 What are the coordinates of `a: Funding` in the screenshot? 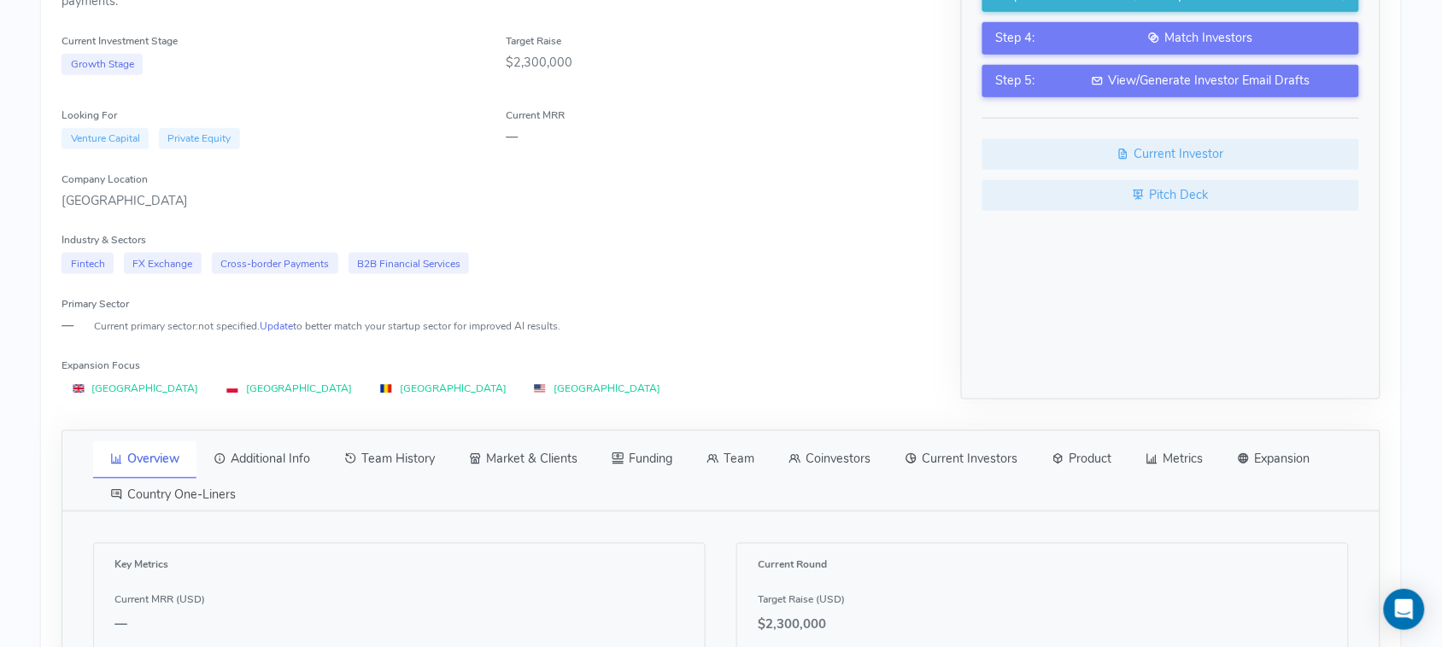 It's located at (641, 459).